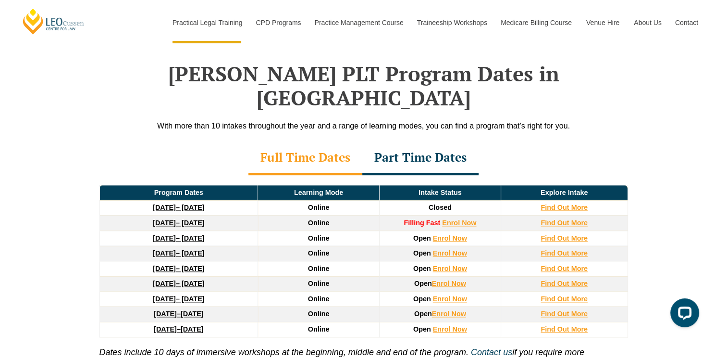 This screenshot has height=359, width=727. Describe the element at coordinates (319, 192) in the screenshot. I see `td: Learning Mode` at that location.